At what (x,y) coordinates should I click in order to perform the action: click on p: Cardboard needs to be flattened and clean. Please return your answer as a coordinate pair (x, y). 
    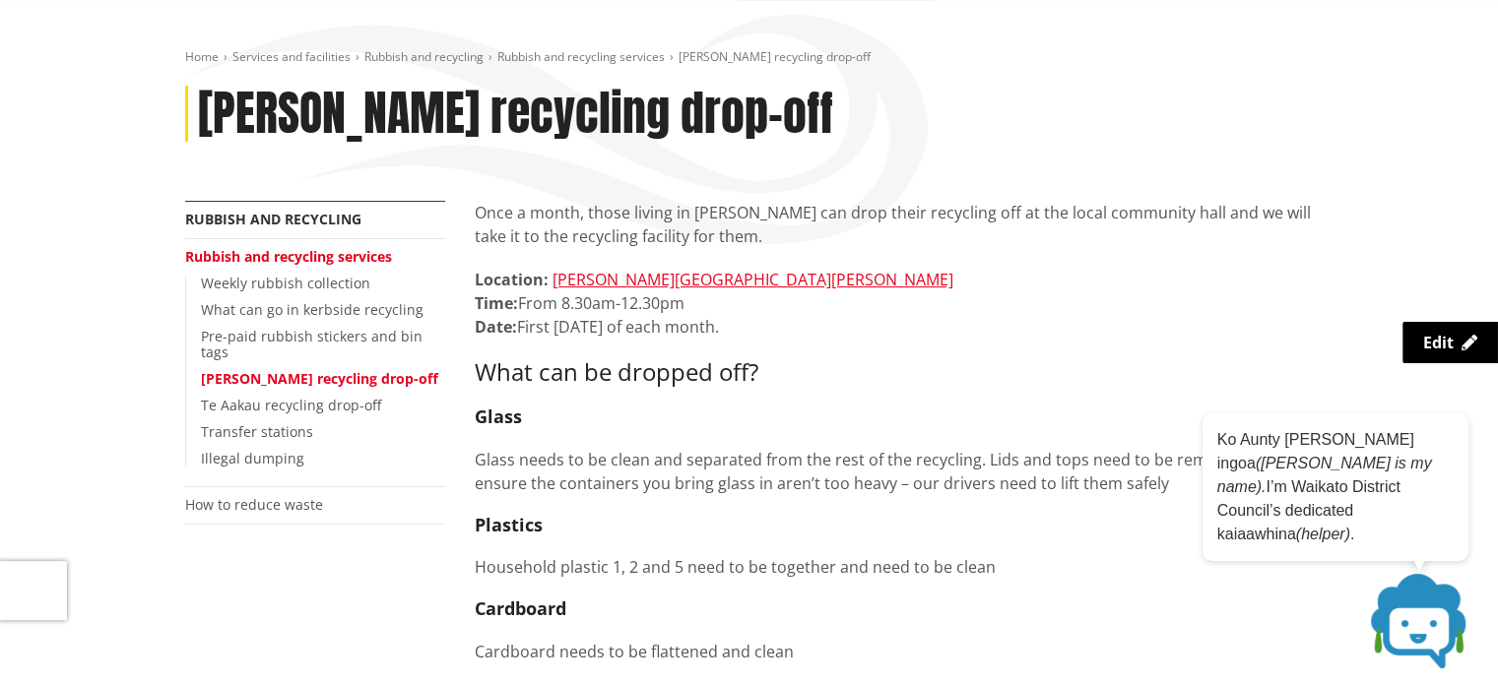
    Looking at the image, I should click on (894, 652).